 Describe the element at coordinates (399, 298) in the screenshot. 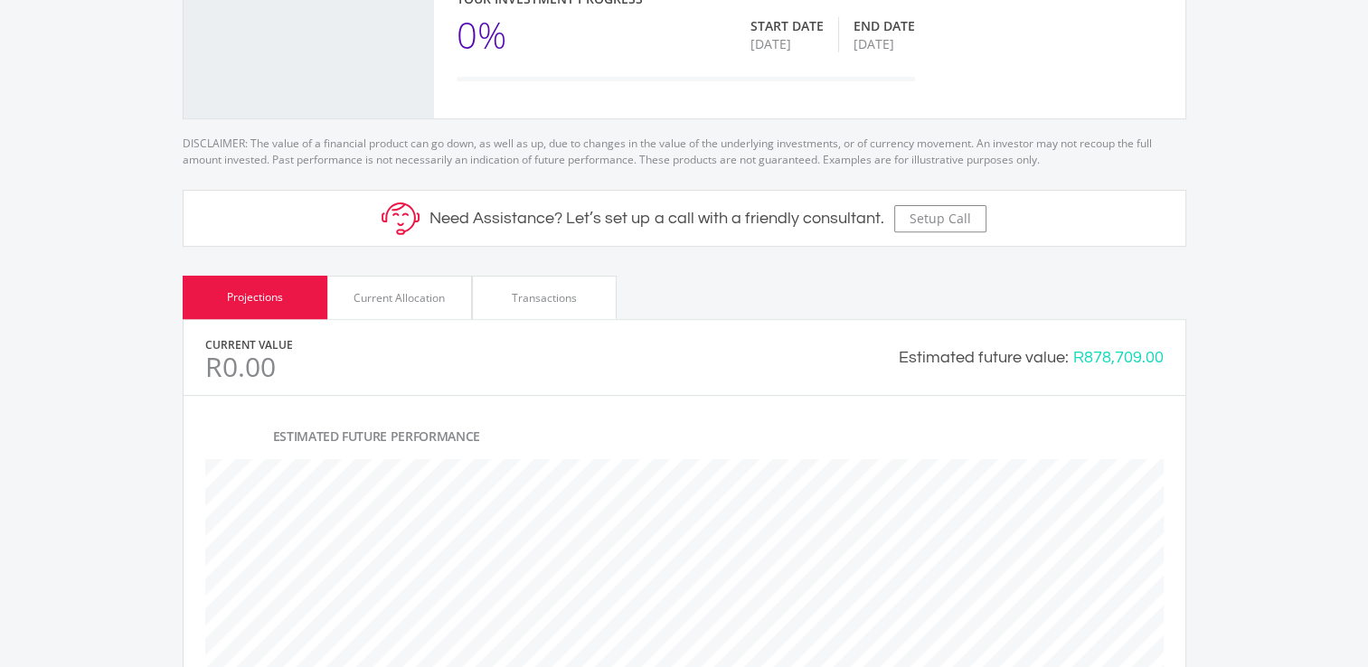

I see `div: Current Allocation` at that location.